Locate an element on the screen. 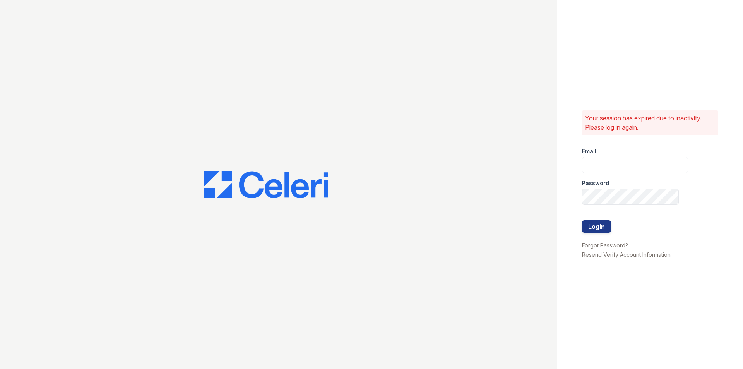 The image size is (743, 369). button: Login is located at coordinates (596, 226).